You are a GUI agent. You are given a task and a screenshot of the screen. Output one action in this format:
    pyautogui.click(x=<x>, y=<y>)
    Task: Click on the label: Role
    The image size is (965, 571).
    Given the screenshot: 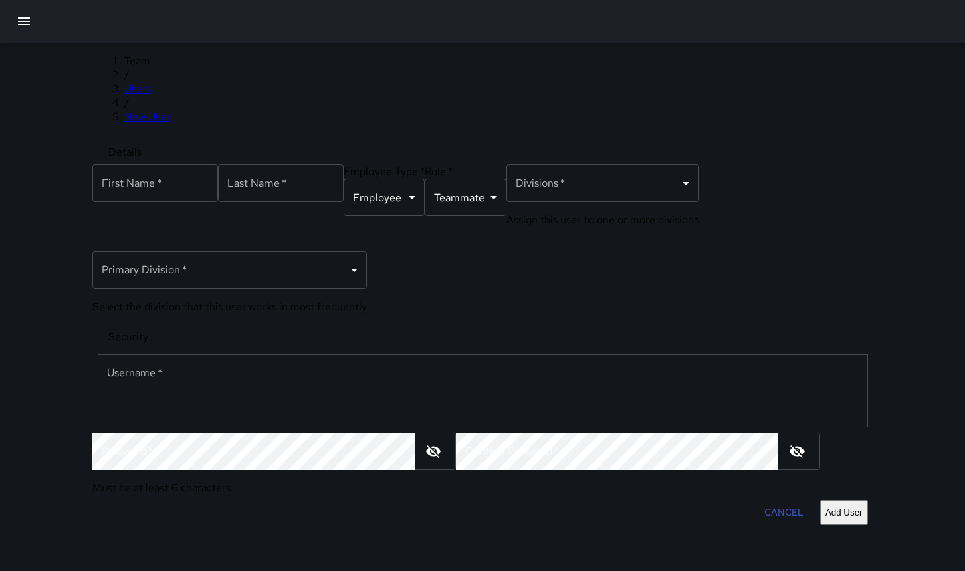 What is the action you would take?
    pyautogui.click(x=465, y=171)
    